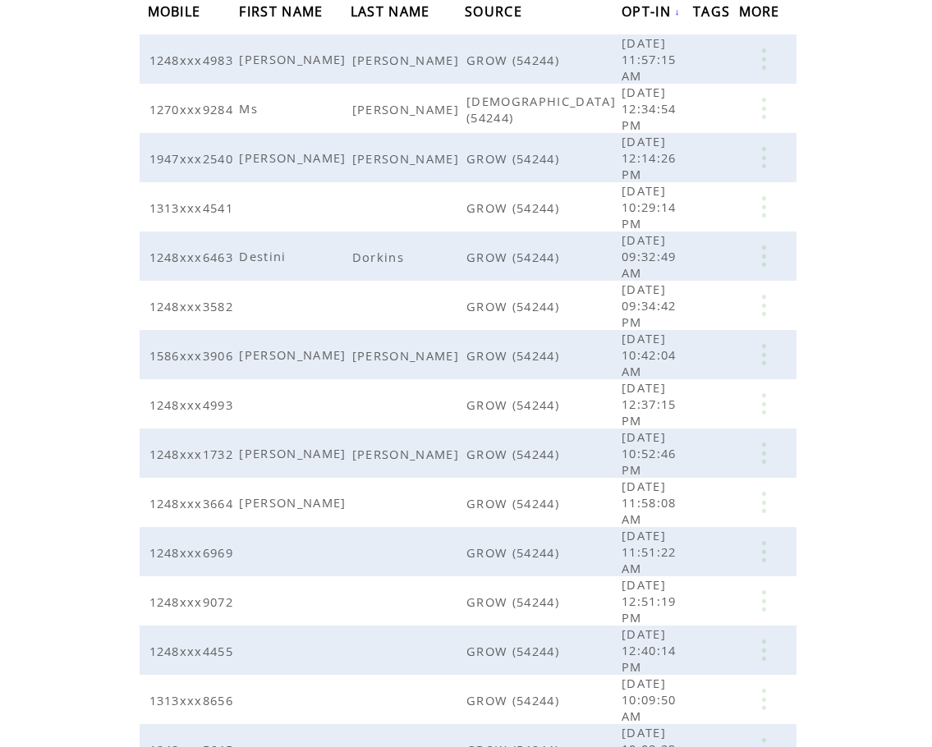 The image size is (932, 747). I want to click on span: 1270xxx9284, so click(194, 109).